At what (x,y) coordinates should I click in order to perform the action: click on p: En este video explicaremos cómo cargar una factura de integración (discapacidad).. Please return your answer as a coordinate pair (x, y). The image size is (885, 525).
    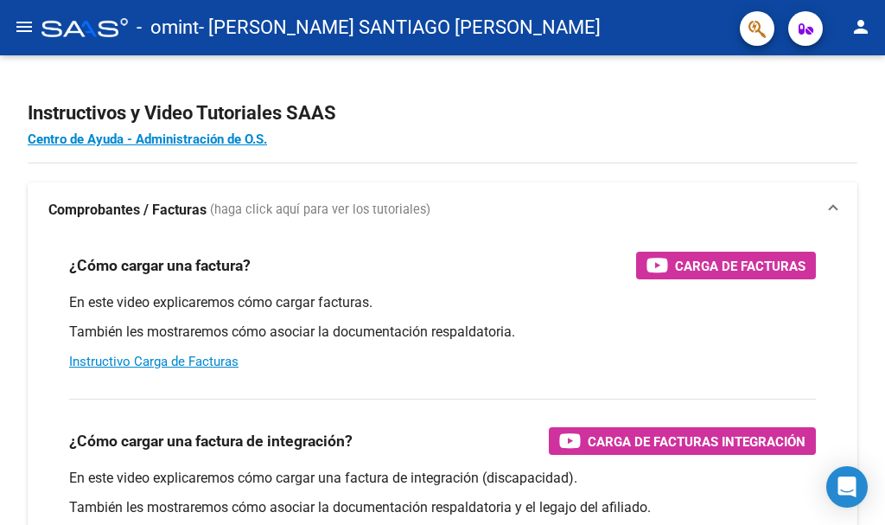
    Looking at the image, I should click on (443, 478).